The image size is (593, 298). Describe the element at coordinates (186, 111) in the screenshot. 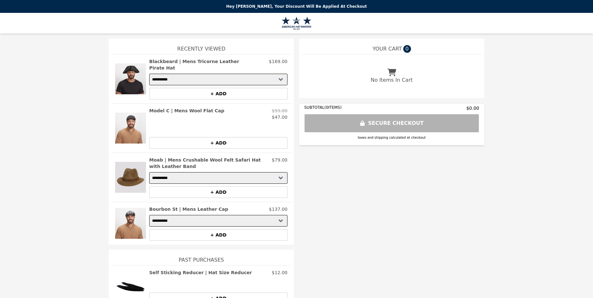

I see `h2: Model C | Mens Wool Flat Cap` at that location.